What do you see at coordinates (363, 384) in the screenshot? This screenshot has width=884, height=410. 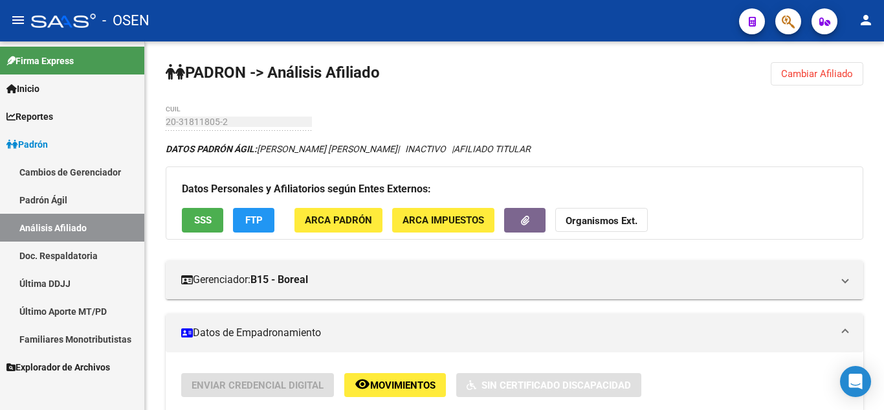 I see `mat-icon: remove_red_eye` at bounding box center [363, 384].